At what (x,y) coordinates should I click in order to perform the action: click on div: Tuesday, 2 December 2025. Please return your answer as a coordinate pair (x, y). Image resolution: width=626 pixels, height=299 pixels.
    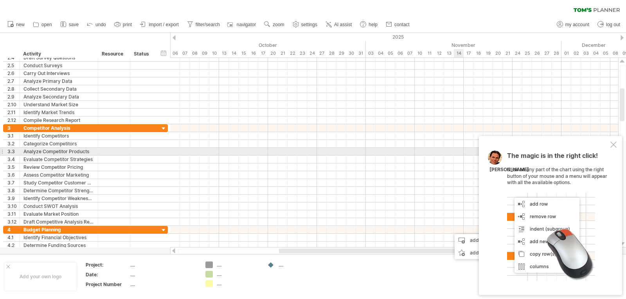
    Looking at the image, I should click on (576, 53).